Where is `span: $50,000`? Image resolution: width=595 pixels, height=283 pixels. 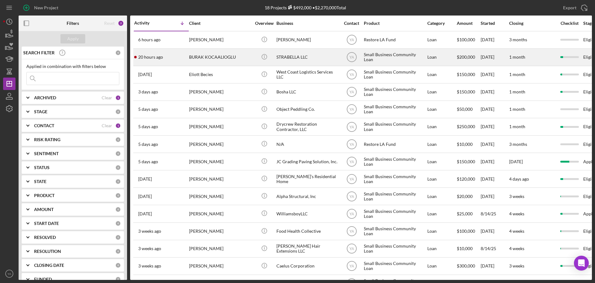 span: $50,000 is located at coordinates (465, 109).